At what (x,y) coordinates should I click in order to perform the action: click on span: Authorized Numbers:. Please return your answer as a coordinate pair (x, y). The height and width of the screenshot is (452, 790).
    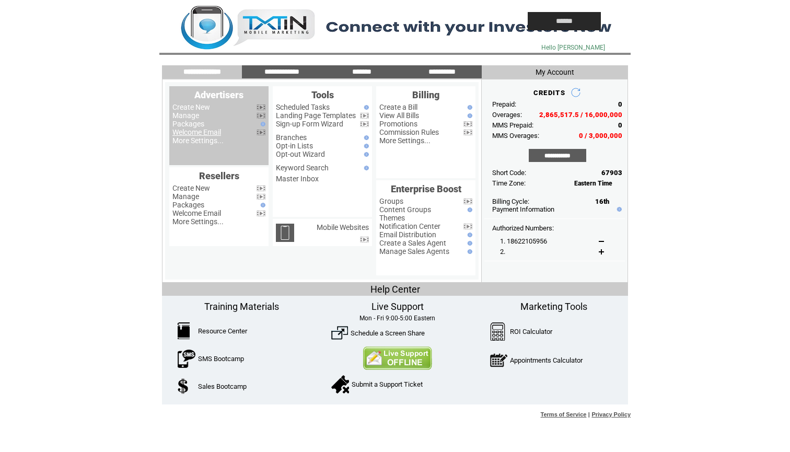
    Looking at the image, I should click on (523, 228).